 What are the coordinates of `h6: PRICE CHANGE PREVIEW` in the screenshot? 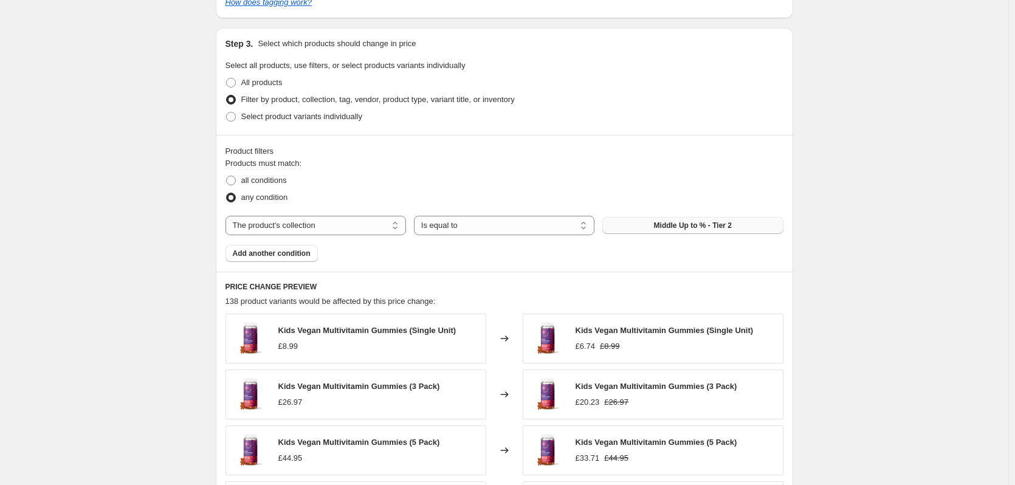 It's located at (505, 287).